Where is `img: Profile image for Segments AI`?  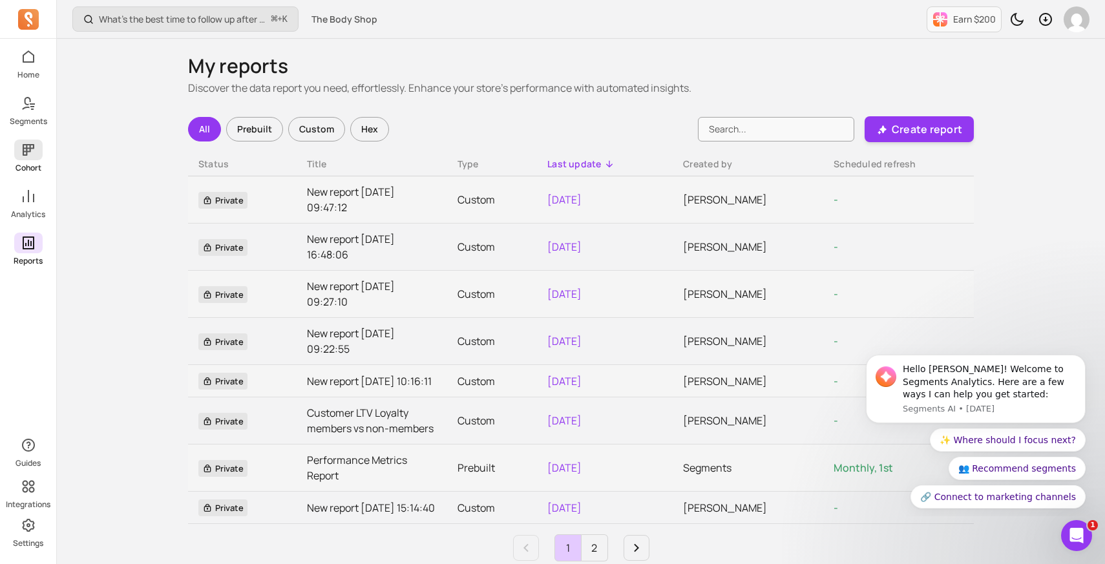
img: Profile image for Segments AI is located at coordinates (39, 34).